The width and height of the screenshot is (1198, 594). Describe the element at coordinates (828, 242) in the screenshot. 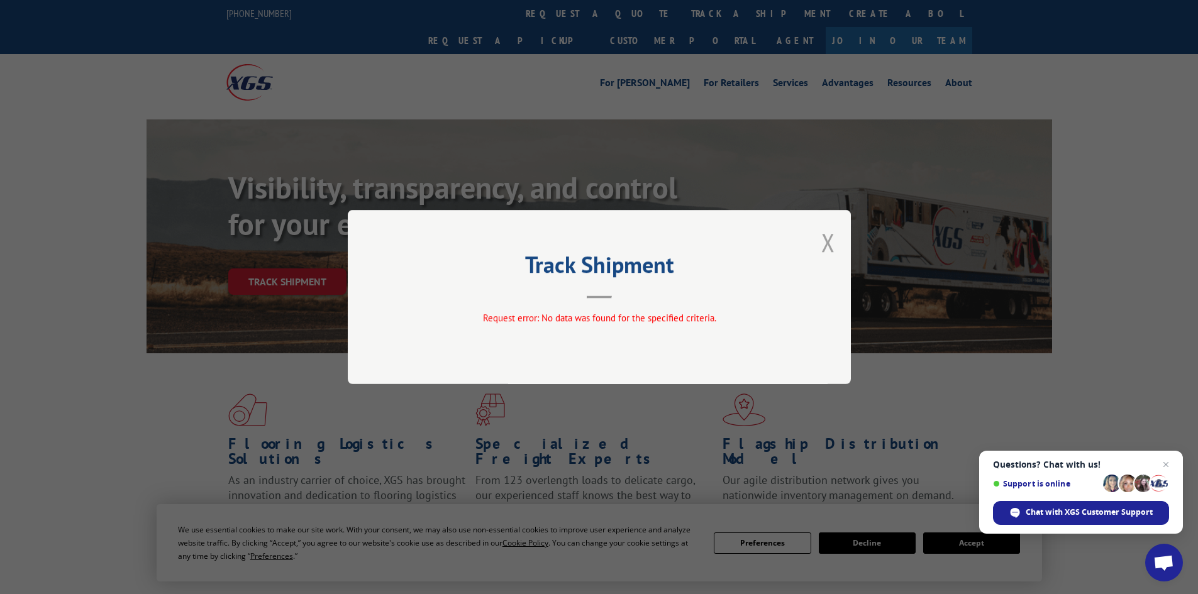

I see `button: Close modal` at that location.